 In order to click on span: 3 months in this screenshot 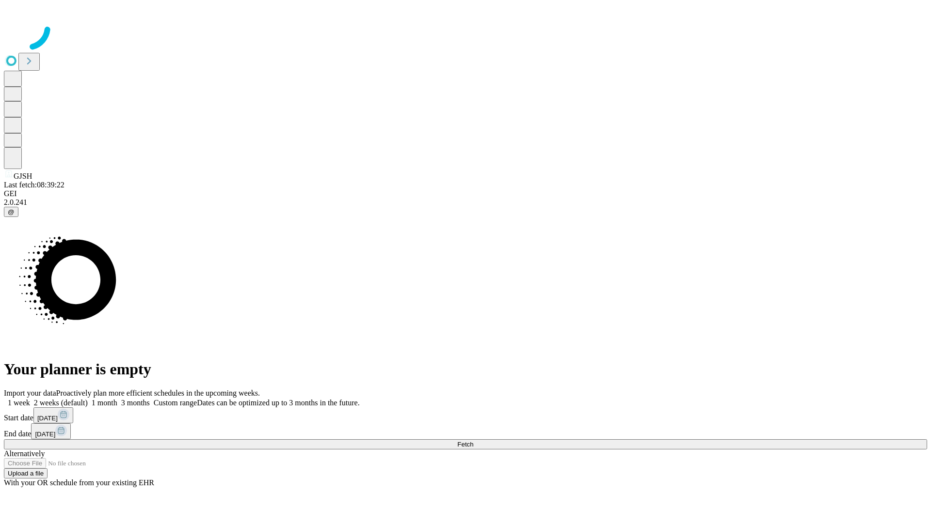, I will do `click(135, 403)`.